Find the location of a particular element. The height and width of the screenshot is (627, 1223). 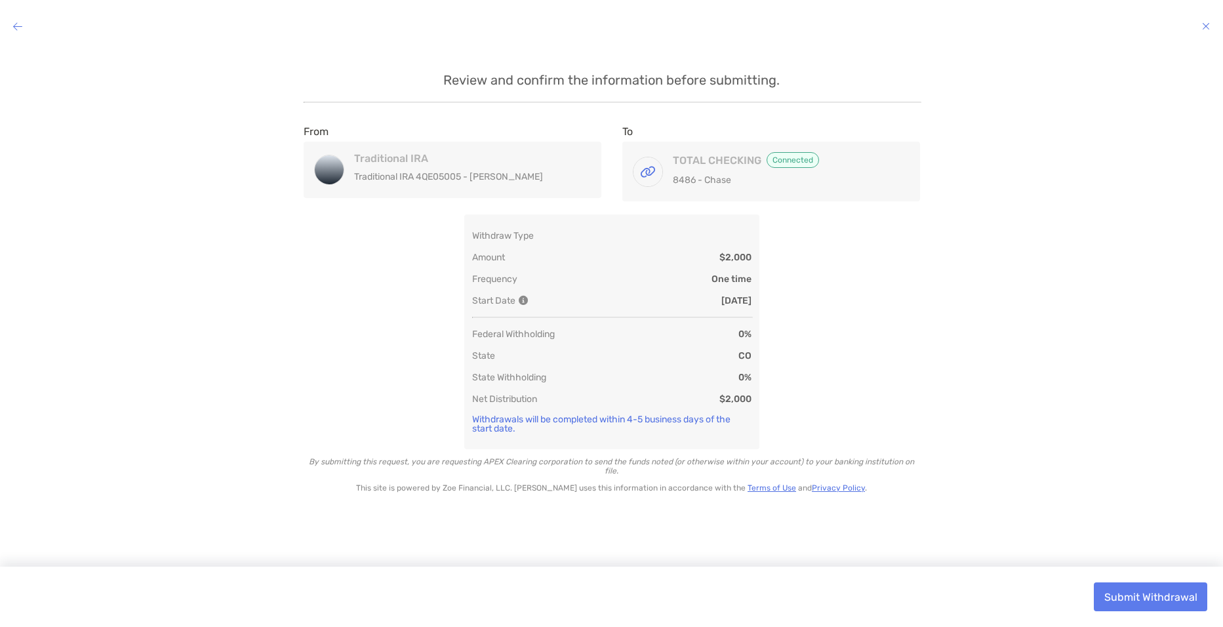

span: Connected is located at coordinates (793, 160).